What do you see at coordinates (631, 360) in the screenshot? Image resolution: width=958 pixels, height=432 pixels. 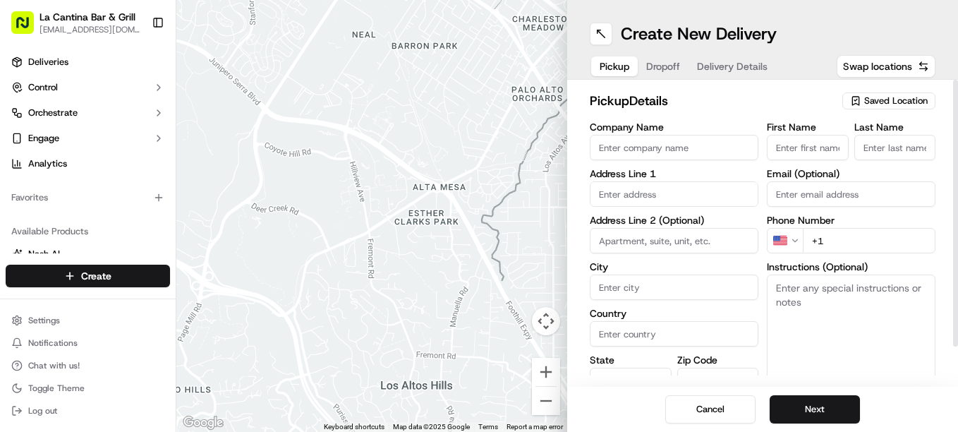 I see `label: State` at bounding box center [631, 360].